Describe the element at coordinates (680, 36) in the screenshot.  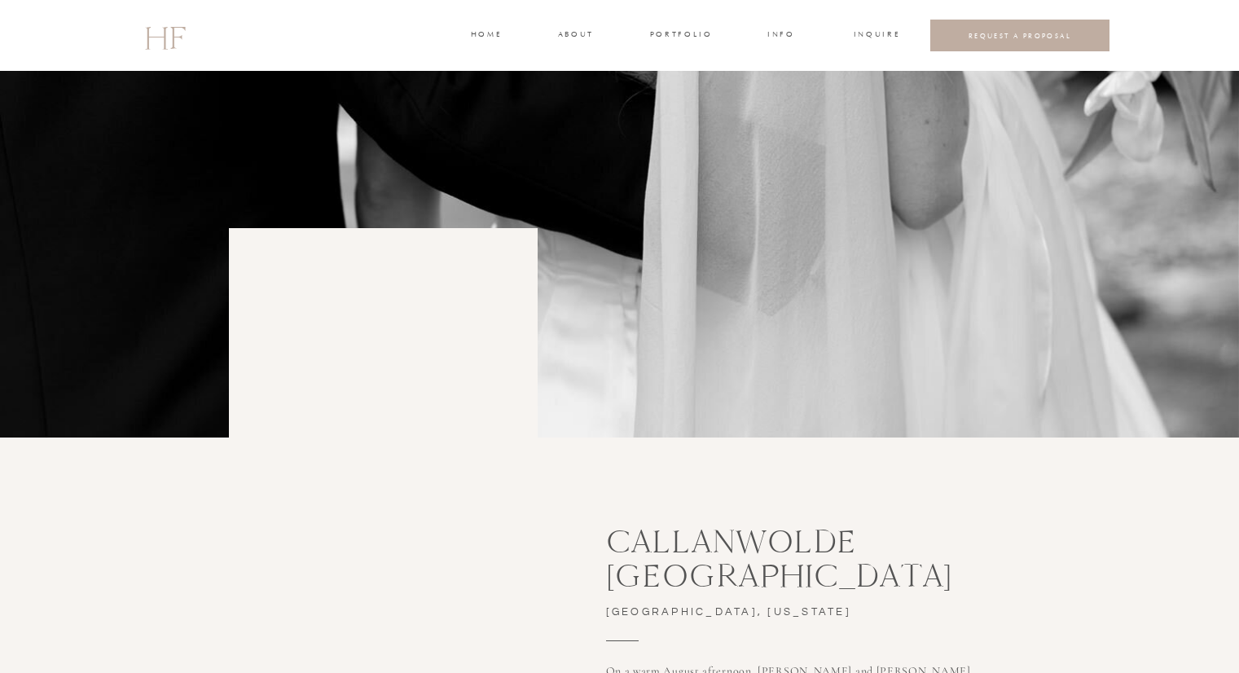
I see `a: portfolio` at that location.